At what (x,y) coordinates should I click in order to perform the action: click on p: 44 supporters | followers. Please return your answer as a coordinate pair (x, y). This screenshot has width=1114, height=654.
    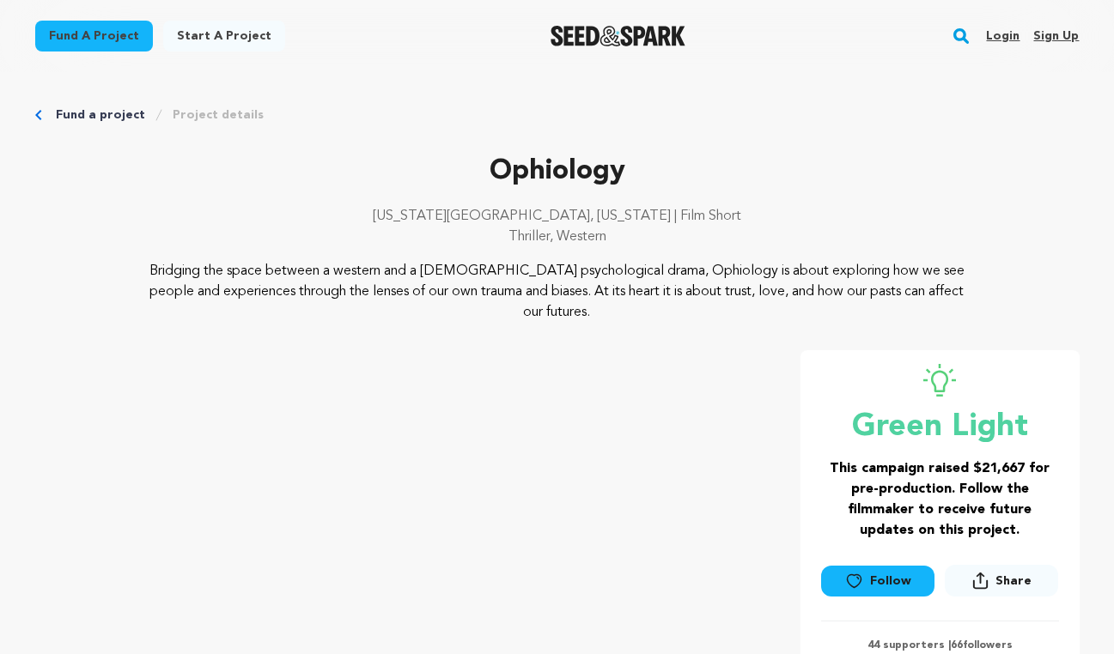
    Looking at the image, I should click on (939, 646).